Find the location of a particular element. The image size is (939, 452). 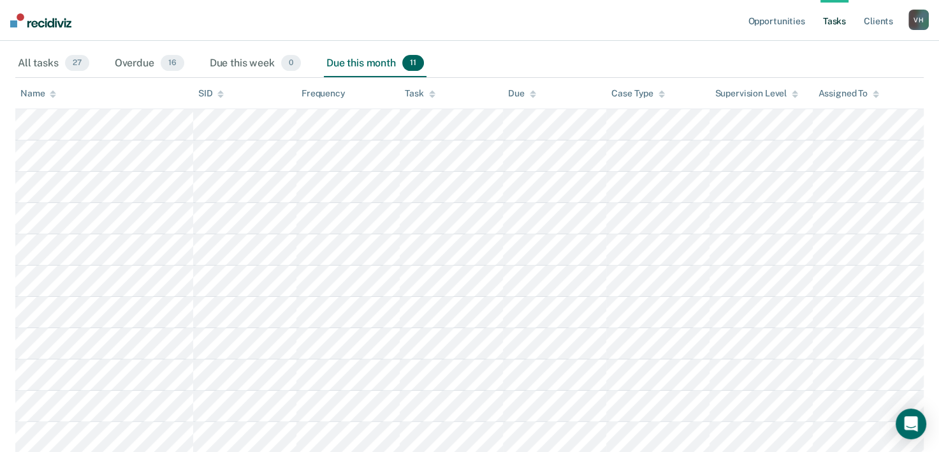

div: Frequency is located at coordinates (323, 93).